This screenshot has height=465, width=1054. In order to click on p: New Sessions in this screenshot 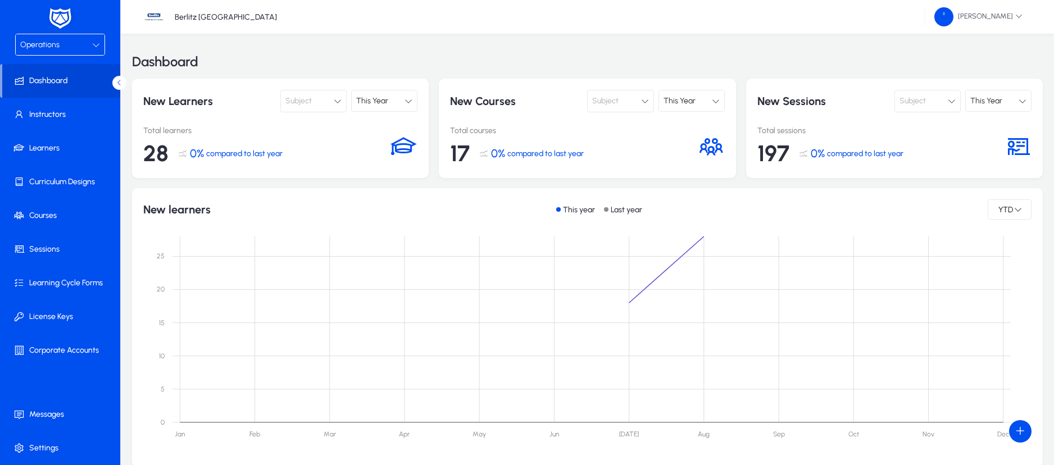, I will do `click(823, 101)`.